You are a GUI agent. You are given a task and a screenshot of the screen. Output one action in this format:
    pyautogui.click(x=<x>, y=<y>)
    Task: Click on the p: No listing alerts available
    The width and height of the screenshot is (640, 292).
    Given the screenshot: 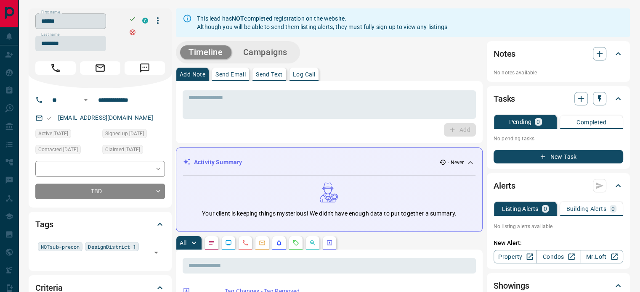 What is the action you would take?
    pyautogui.click(x=558, y=227)
    